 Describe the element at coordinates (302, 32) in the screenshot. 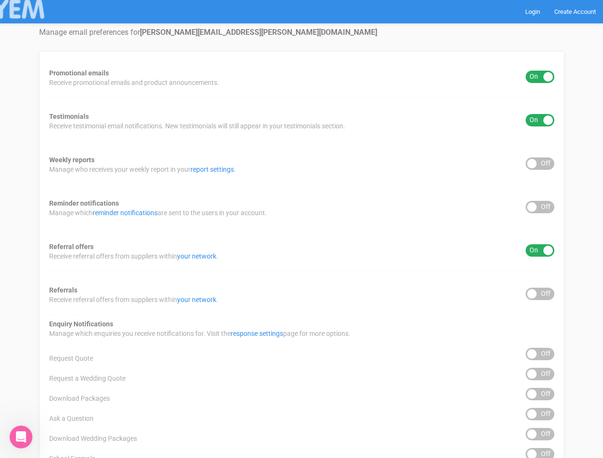

I see `h4: Manage email preferences for` at that location.